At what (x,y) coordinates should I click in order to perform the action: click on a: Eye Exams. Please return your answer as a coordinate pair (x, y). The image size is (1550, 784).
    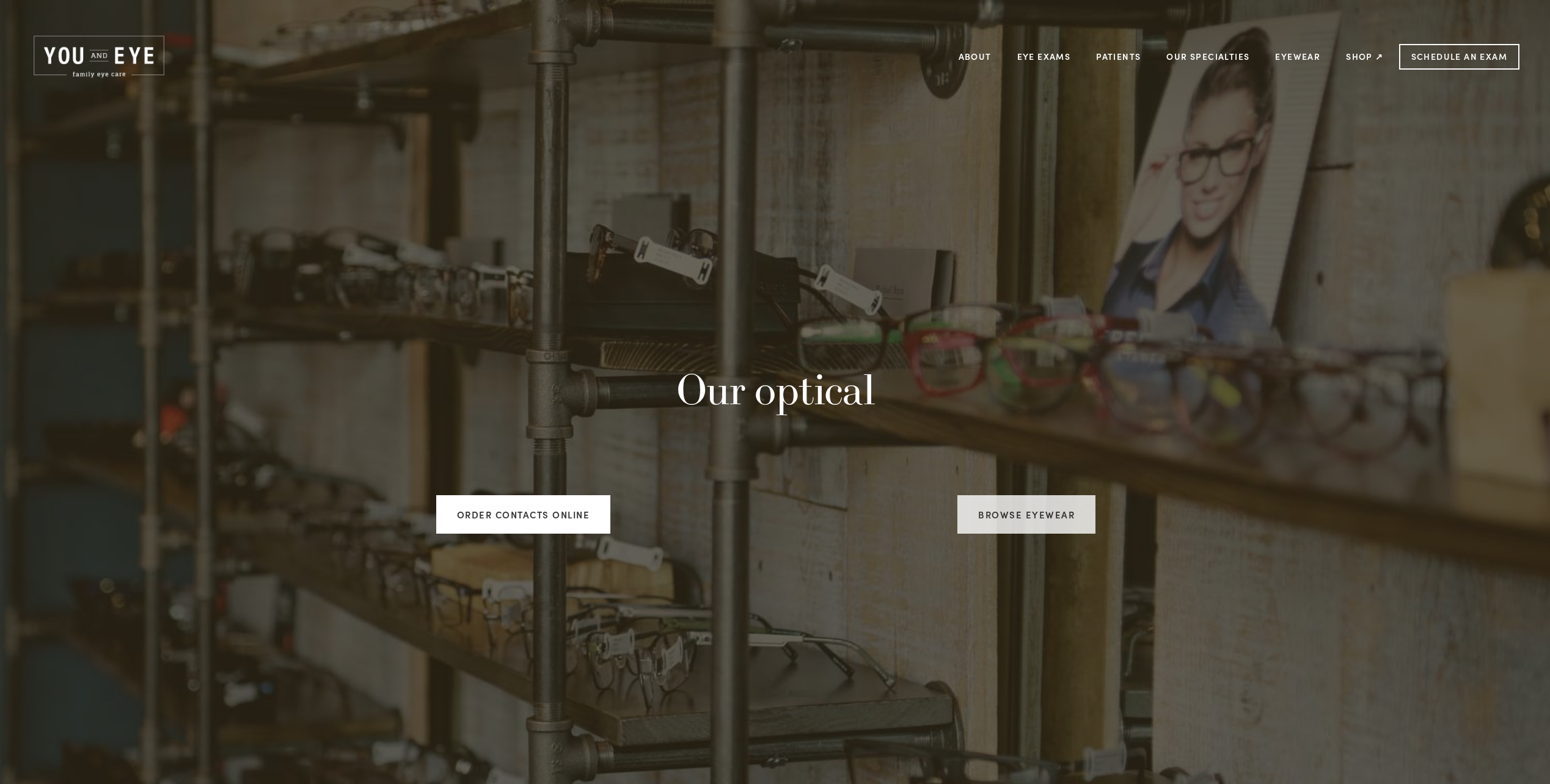
    Looking at the image, I should click on (1044, 56).